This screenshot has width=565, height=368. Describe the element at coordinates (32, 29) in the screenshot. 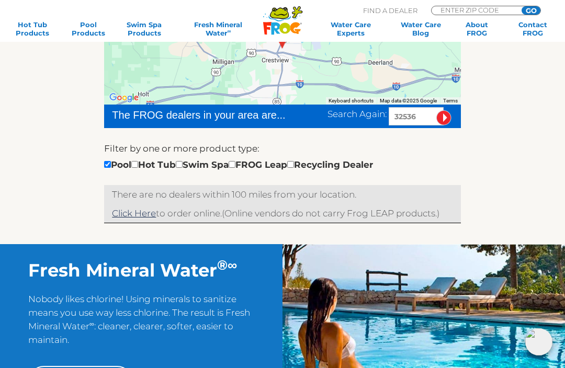

I see `a: Hot TubProducts` at that location.